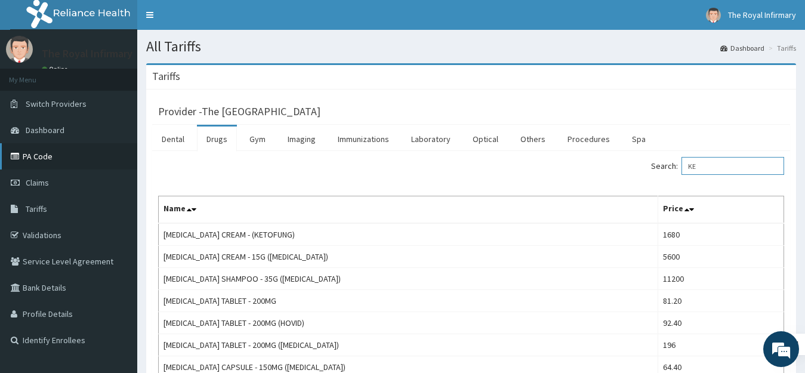  Describe the element at coordinates (733, 166) in the screenshot. I see `input: Search:` at that location.